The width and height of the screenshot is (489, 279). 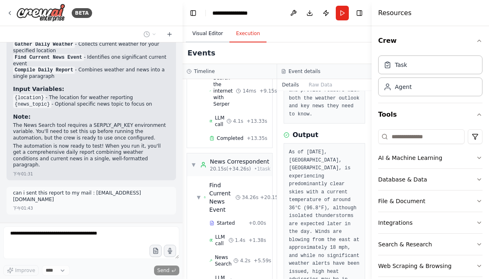 I want to click on span: + 13.35s, so click(x=257, y=138).